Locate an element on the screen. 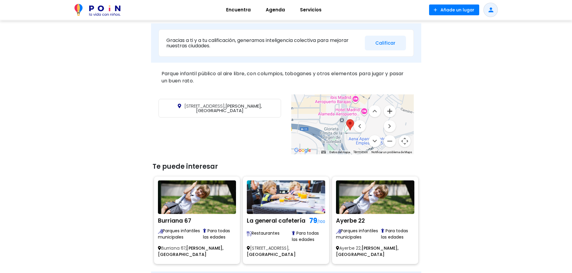 This screenshot has height=273, width=572. button: Datos del mapa is located at coordinates (340, 153).